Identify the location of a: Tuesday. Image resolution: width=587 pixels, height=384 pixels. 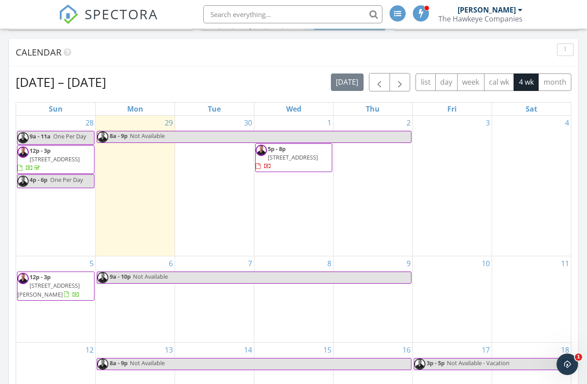
(214, 109).